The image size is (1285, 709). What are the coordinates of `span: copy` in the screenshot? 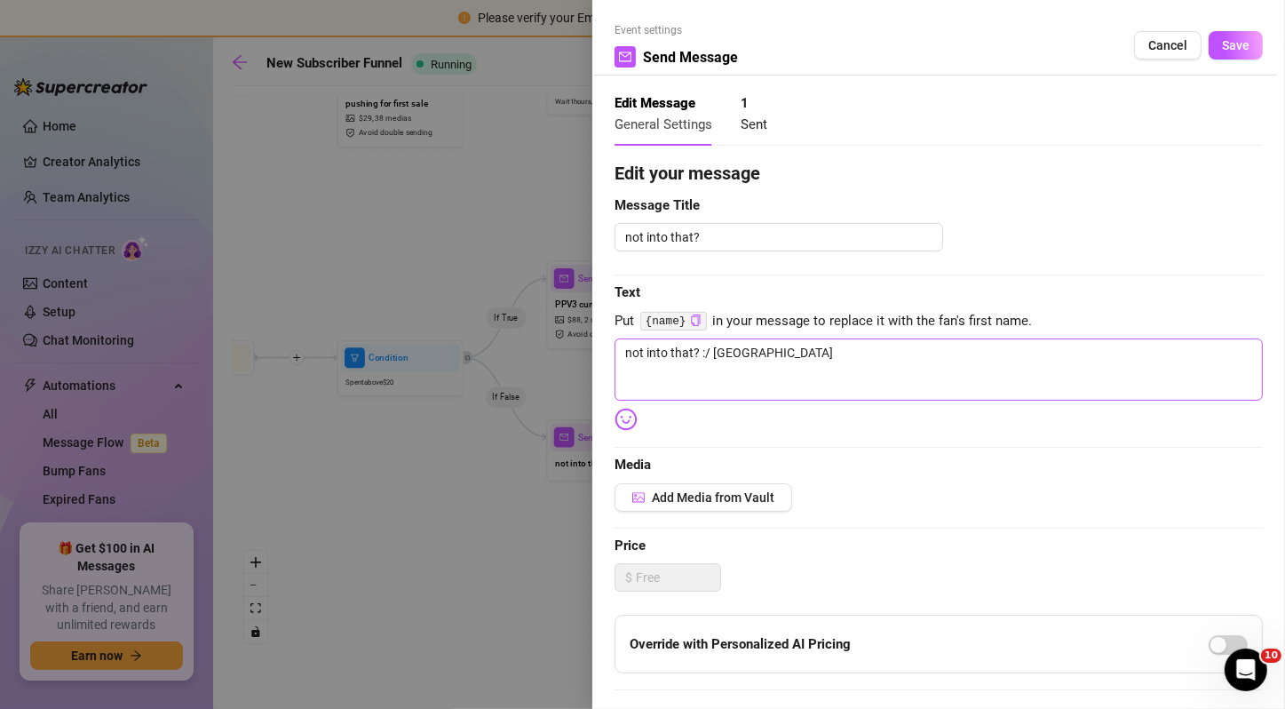 It's located at (695, 320).